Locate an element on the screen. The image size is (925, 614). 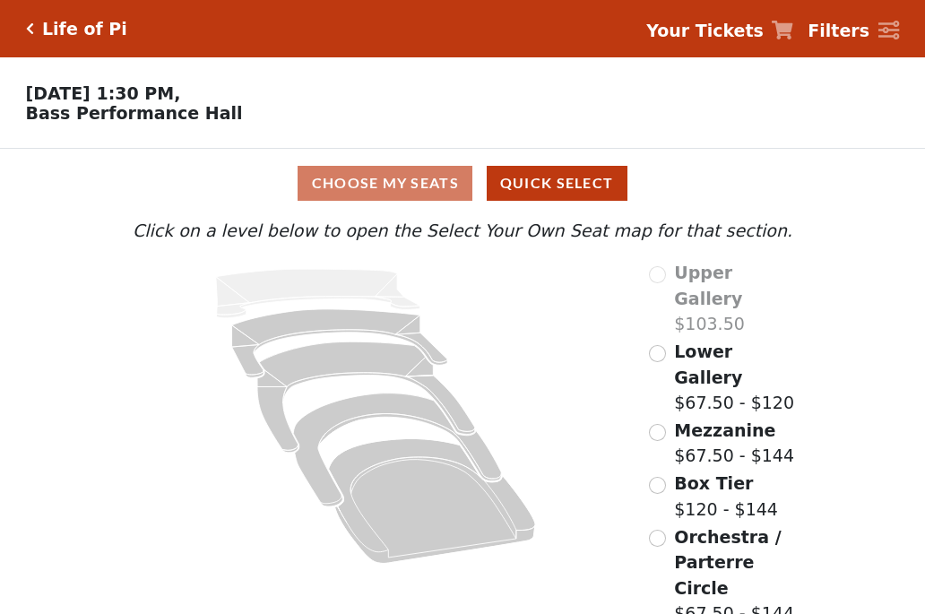
span: Mezzanine is located at coordinates (724, 430).